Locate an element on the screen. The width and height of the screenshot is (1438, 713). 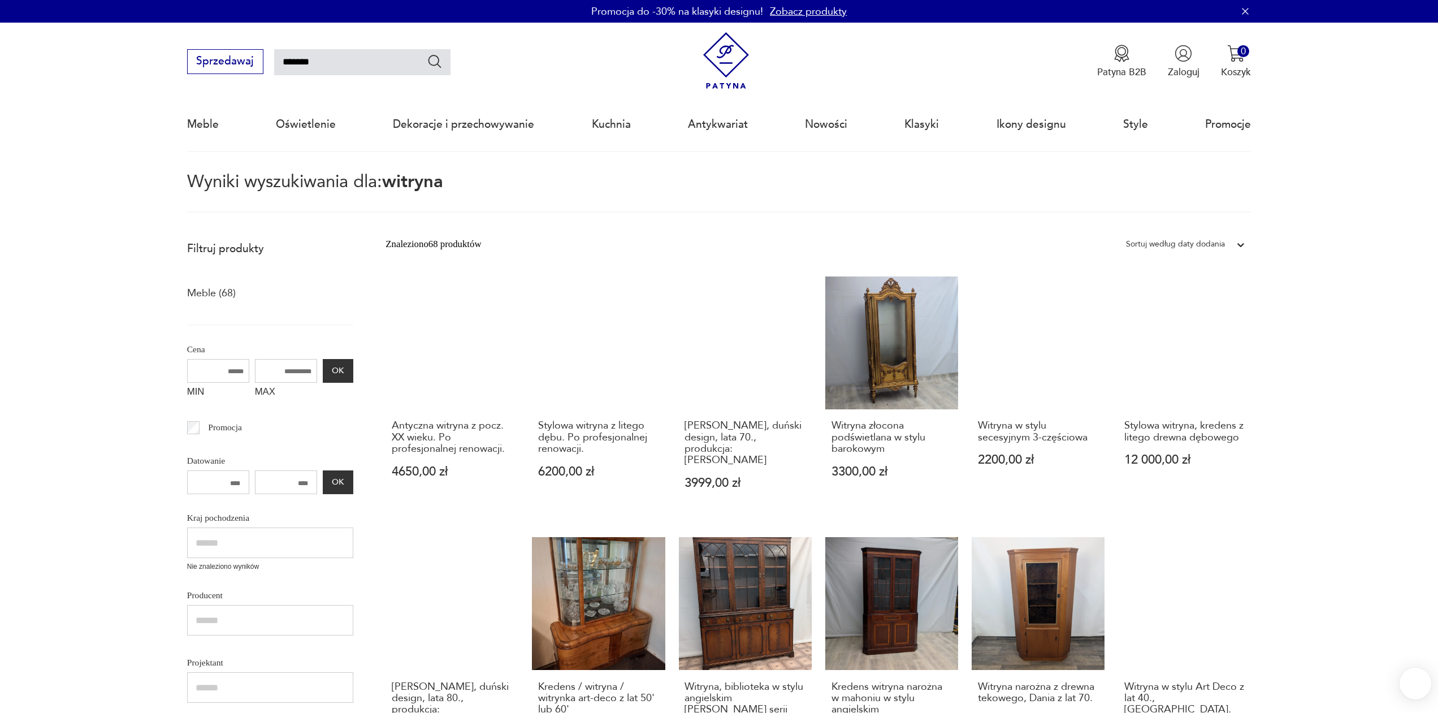
h3: Witryna narożna z drewna tekowego, Dania z lat 70. is located at coordinates (1038, 692).